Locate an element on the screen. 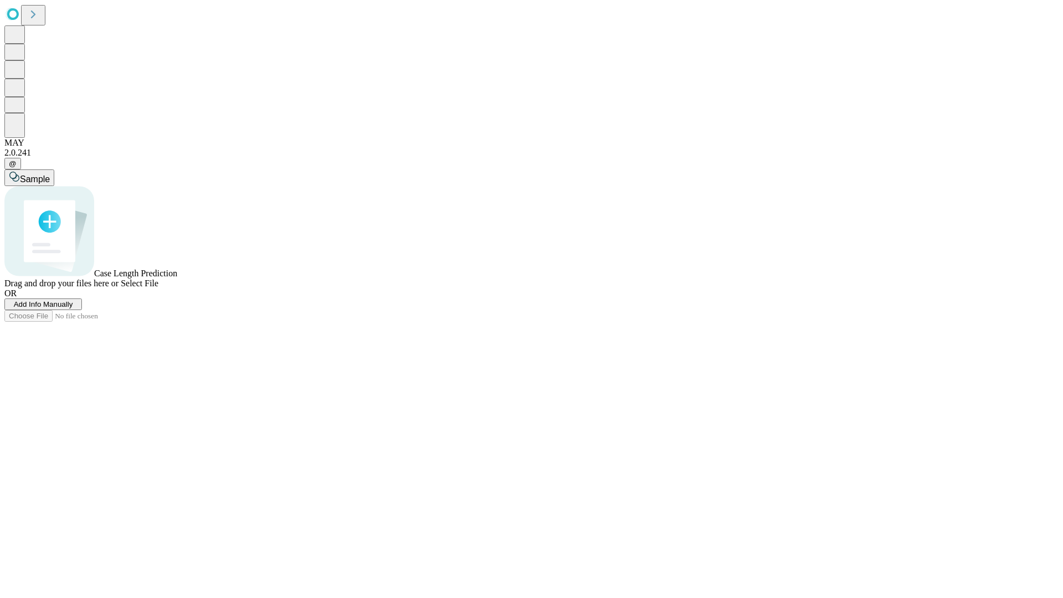 The image size is (1063, 598). span: Drag and drop your files here or is located at coordinates (61, 283).